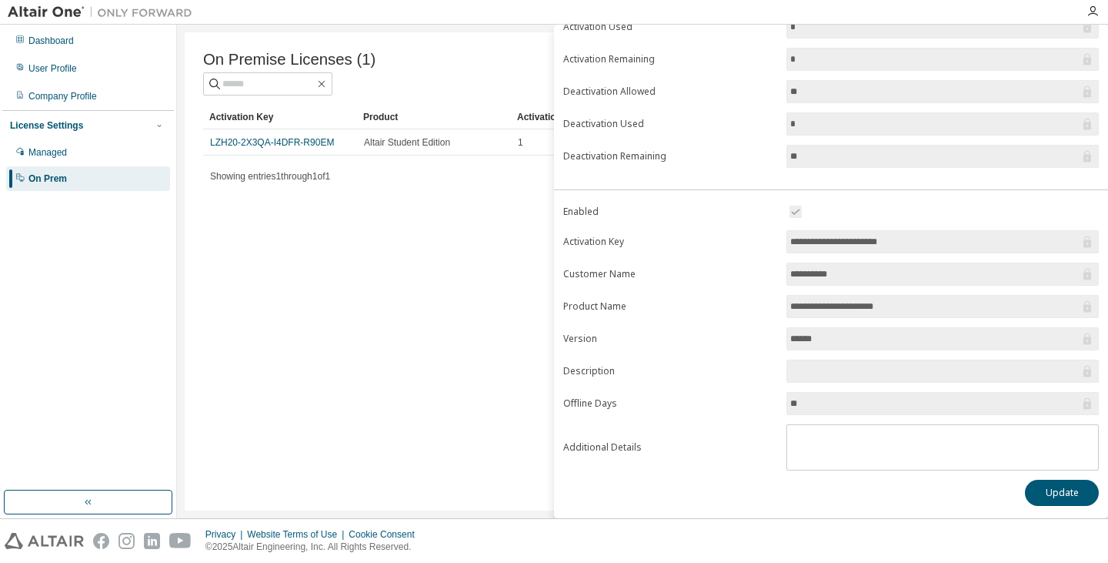 The height and width of the screenshot is (563, 1108). I want to click on div: Dashboard, so click(51, 41).